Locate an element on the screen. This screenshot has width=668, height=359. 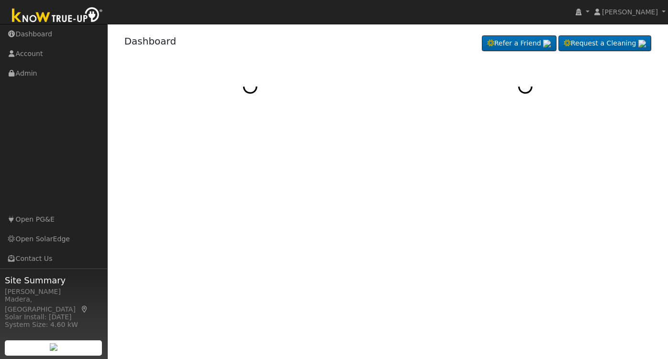
a: Map is located at coordinates (85, 309).